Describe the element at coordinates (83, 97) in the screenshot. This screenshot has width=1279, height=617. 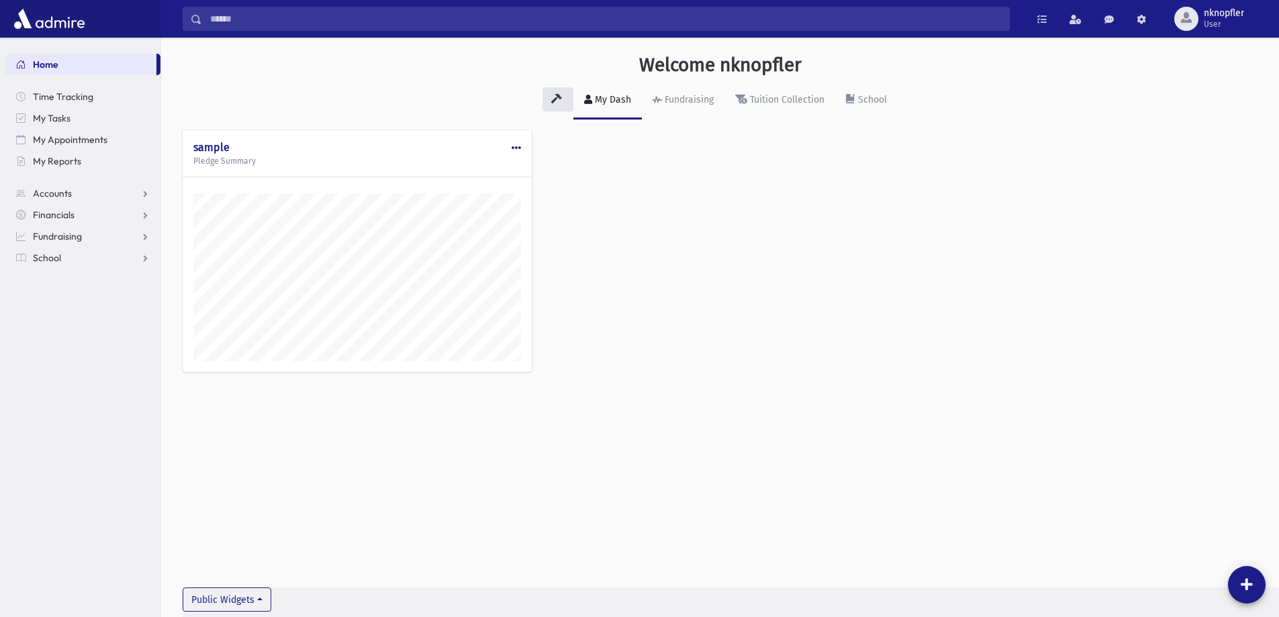
I see `a: Time Tracking` at that location.